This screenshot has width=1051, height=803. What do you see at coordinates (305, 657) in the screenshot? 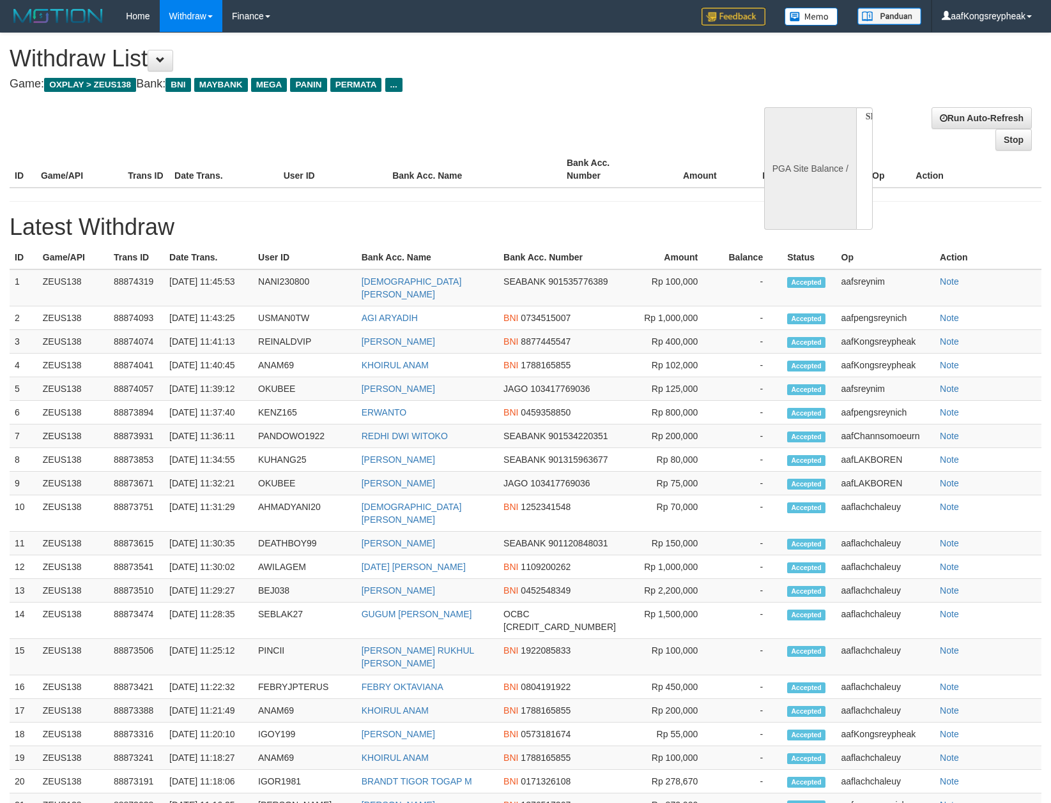
I see `td: PINCII` at bounding box center [305, 657].